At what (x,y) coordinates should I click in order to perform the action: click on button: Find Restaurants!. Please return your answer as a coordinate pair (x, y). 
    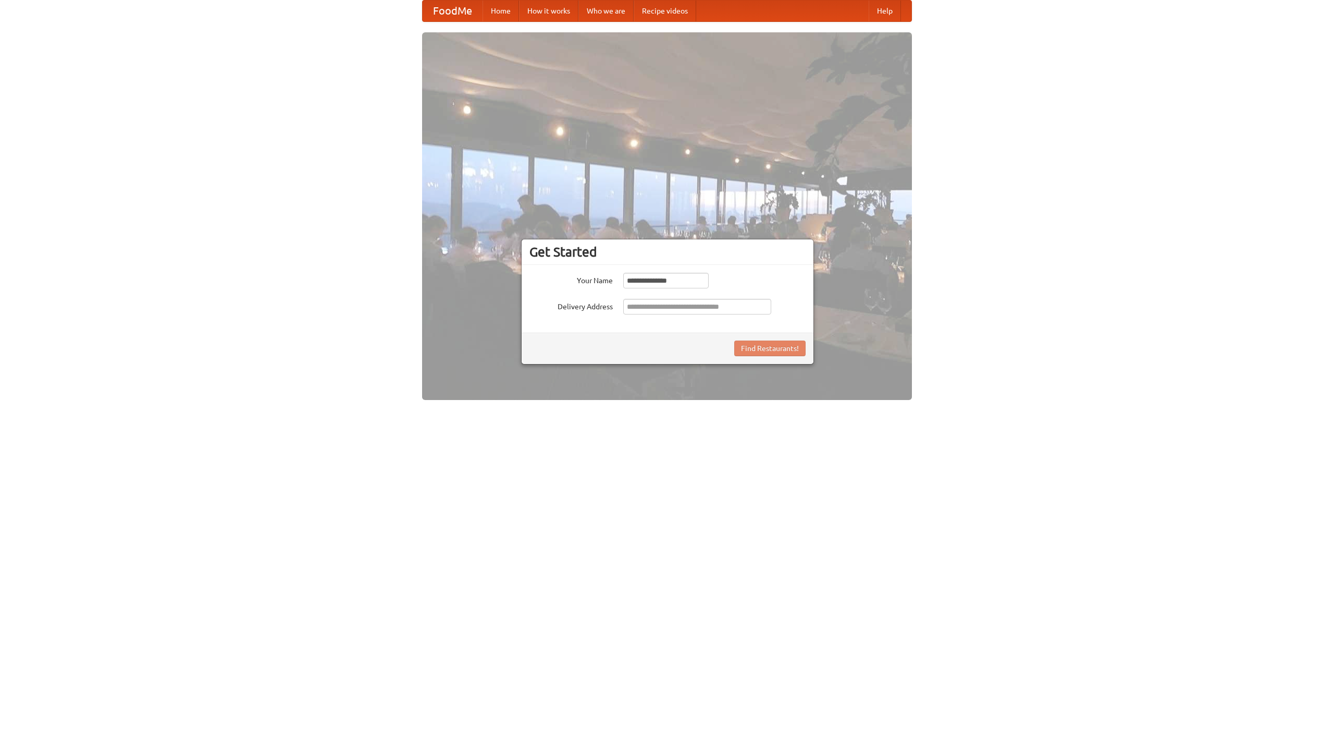
    Looking at the image, I should click on (770, 348).